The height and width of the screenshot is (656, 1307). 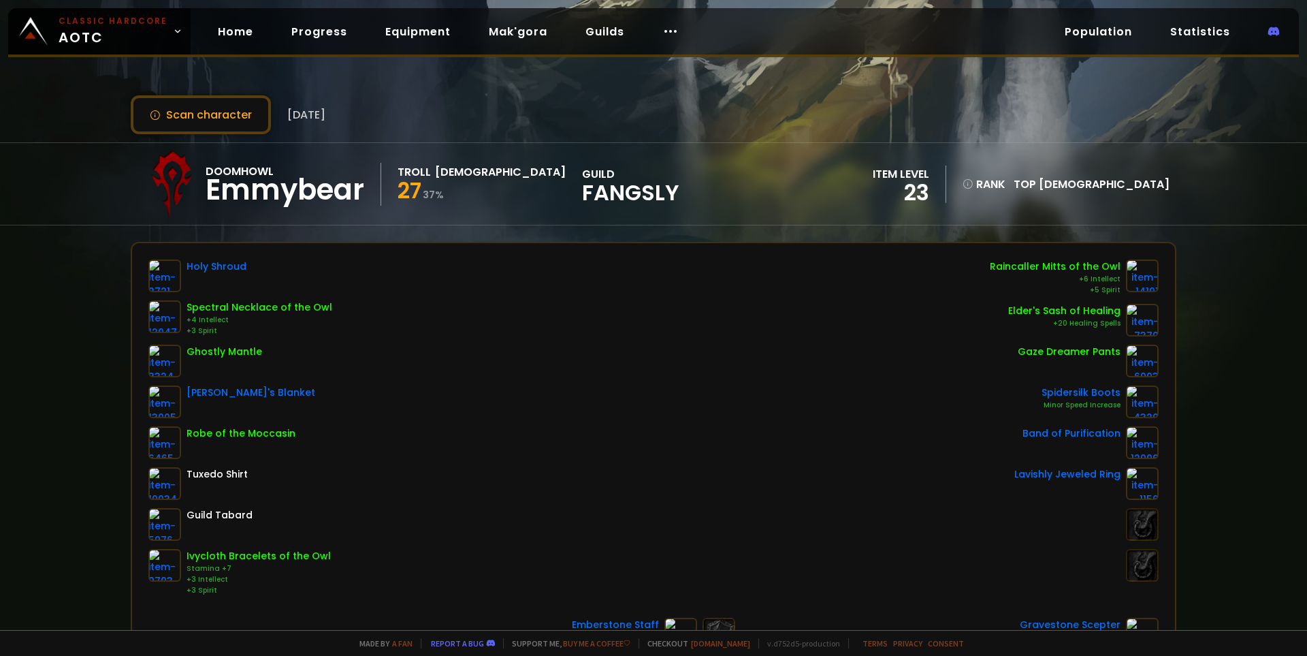 What do you see at coordinates (566, 643) in the screenshot?
I see `span: Support me,` at bounding box center [566, 643].